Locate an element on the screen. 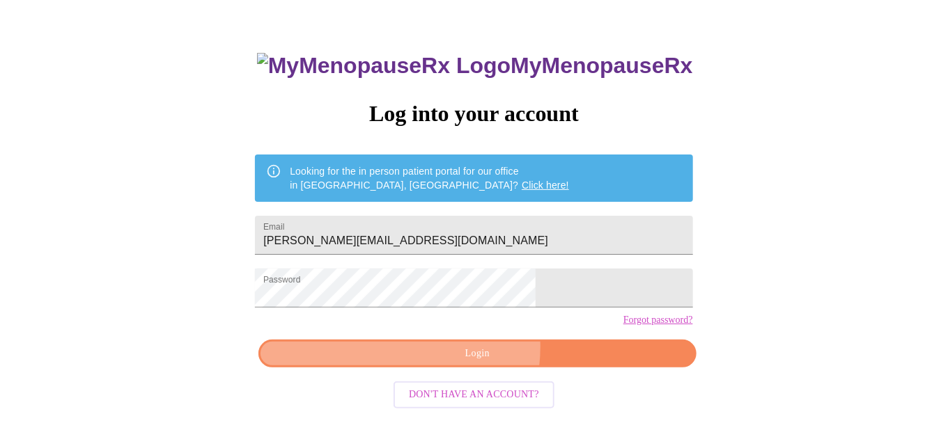 The image size is (948, 437). img: MyMenopauseRx Logo is located at coordinates (384, 65).